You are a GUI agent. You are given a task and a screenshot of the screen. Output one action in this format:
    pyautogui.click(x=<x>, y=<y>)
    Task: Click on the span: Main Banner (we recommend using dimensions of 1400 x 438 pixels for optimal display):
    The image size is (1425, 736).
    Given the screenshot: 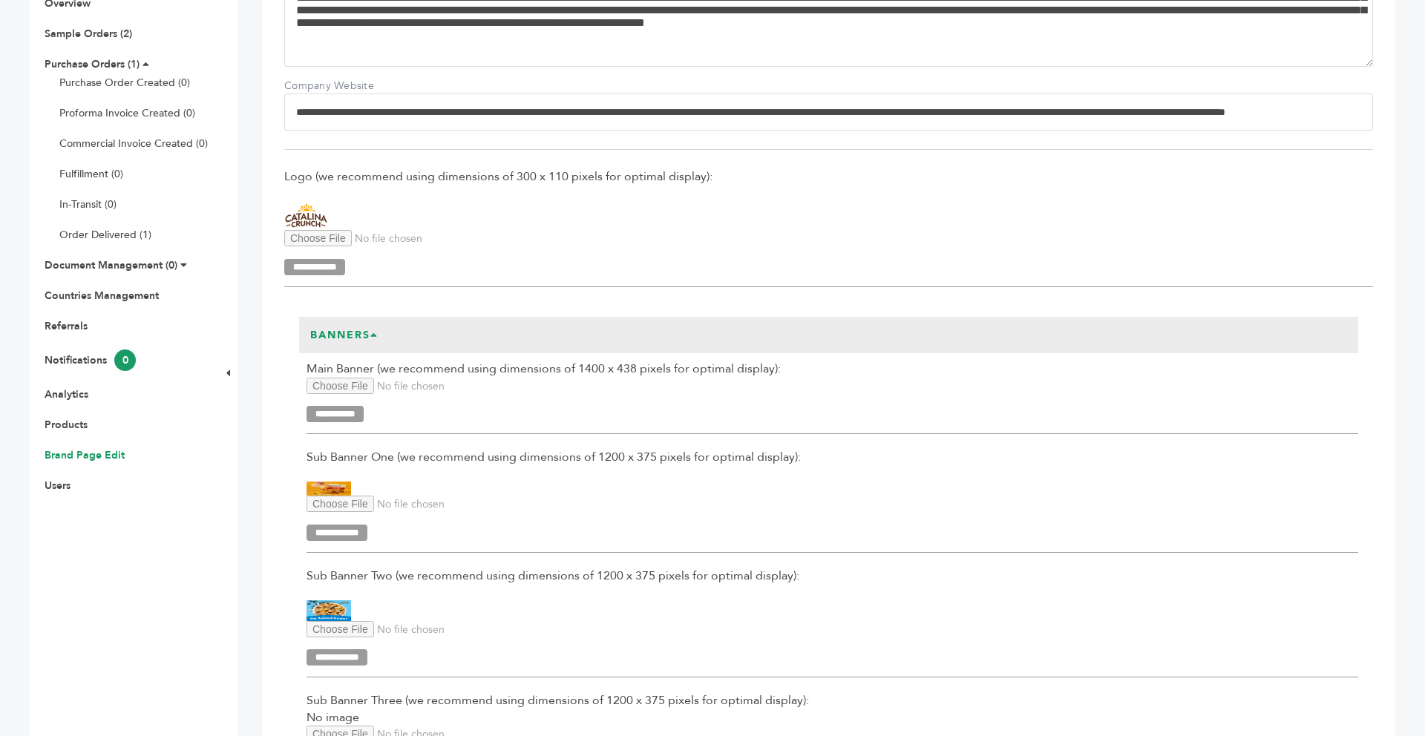 What is the action you would take?
    pyautogui.click(x=832, y=369)
    